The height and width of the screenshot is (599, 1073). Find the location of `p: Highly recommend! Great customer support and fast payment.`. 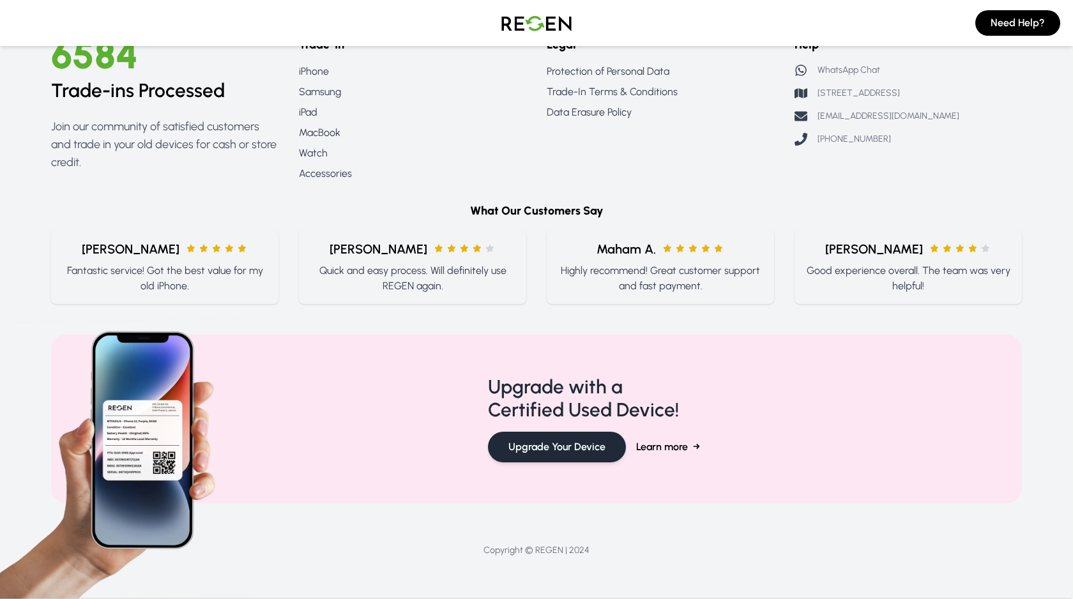

p: Highly recommend! Great customer support and fast payment. is located at coordinates (661, 279).